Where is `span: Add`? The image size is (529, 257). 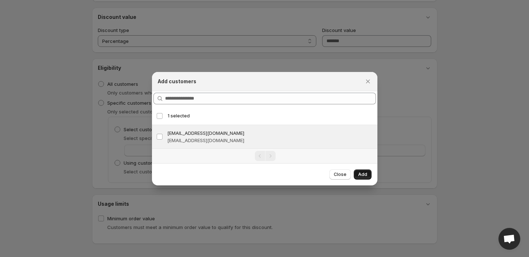
span: Add is located at coordinates (363, 175).